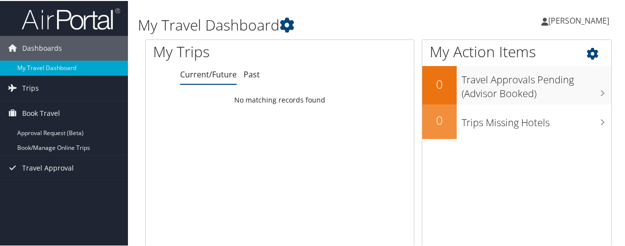 The image size is (625, 246). What do you see at coordinates (208, 73) in the screenshot?
I see `a: Current/Future` at bounding box center [208, 73].